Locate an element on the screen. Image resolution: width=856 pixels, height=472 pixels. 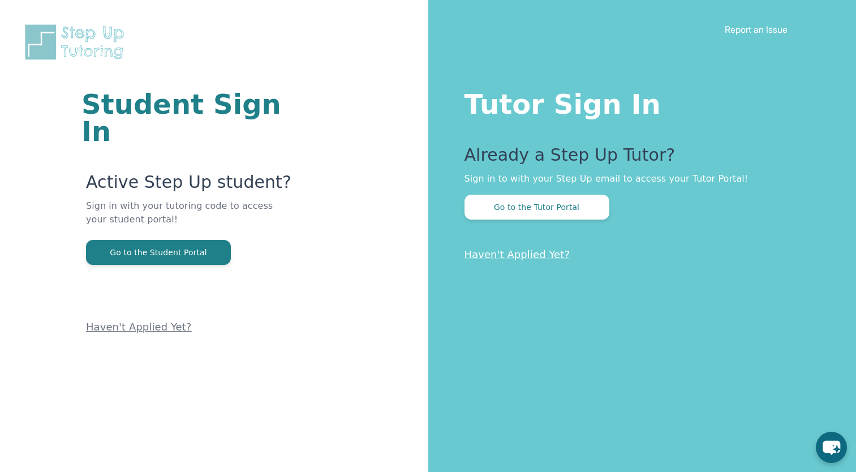
p: Already a Step Up Tutor? is located at coordinates (638, 158).